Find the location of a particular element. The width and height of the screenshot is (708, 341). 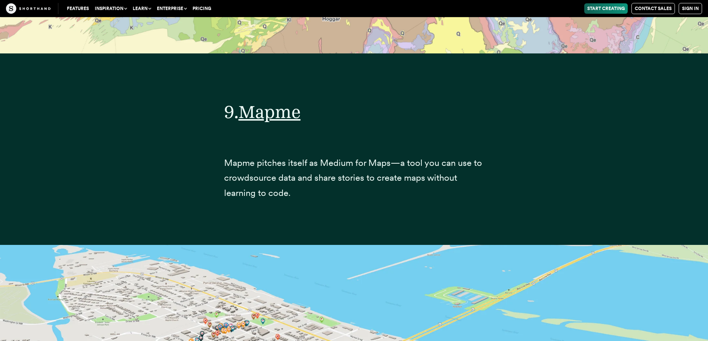

button: Inspiration is located at coordinates (111, 9).